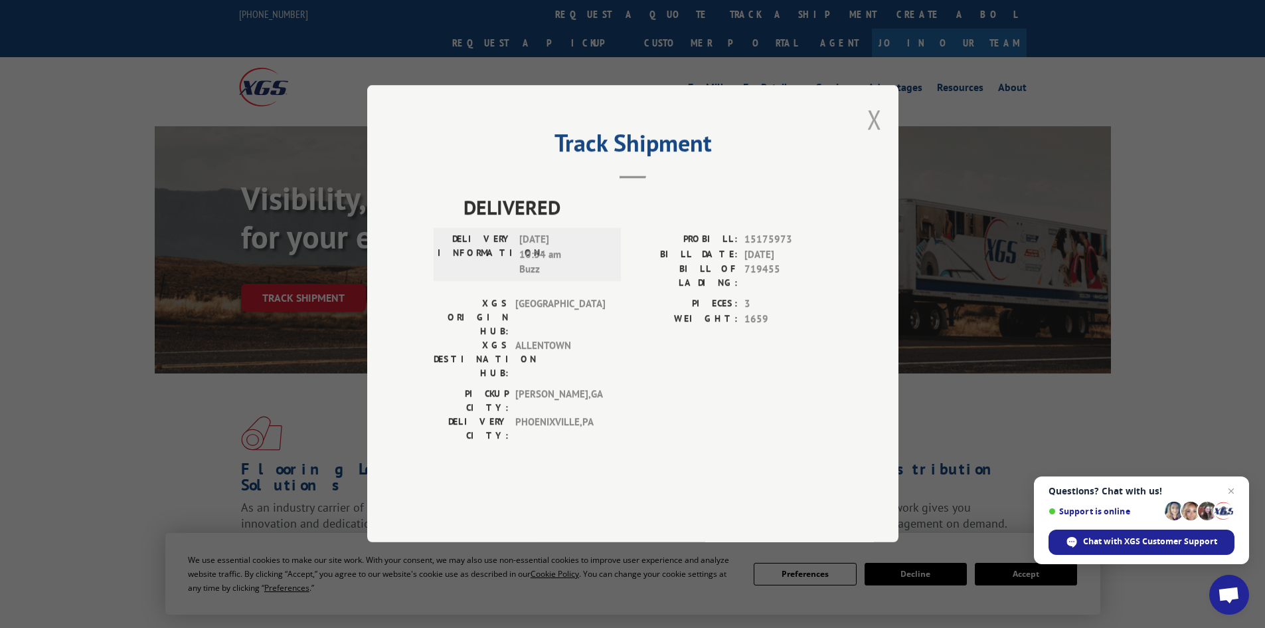  Describe the element at coordinates (1105, 511) in the screenshot. I see `span: Support is online` at that location.